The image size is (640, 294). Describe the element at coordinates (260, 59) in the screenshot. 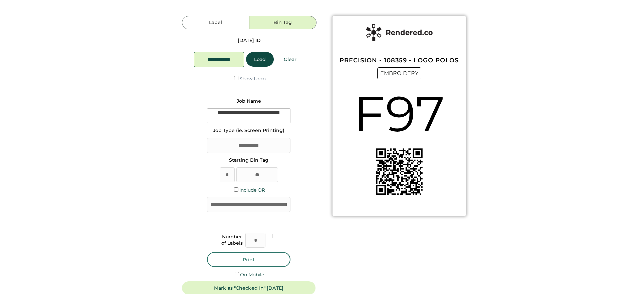

I see `button: Load` at that location.